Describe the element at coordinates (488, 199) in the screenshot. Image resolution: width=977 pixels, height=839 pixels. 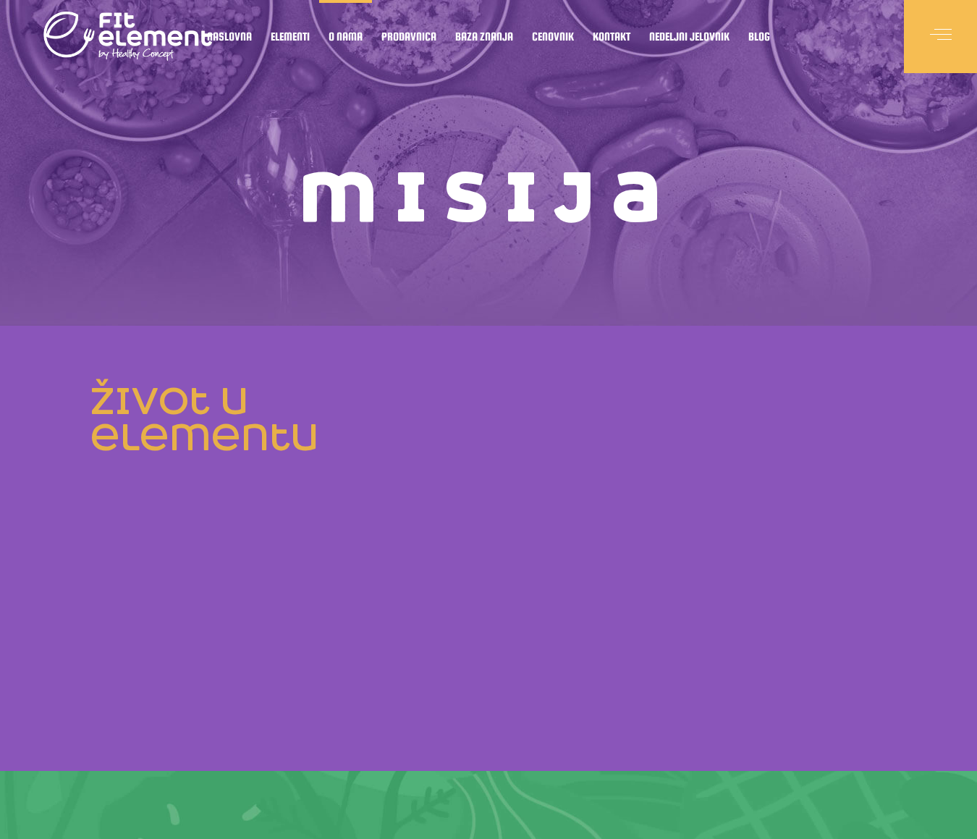
I see `h1: Misija` at that location.